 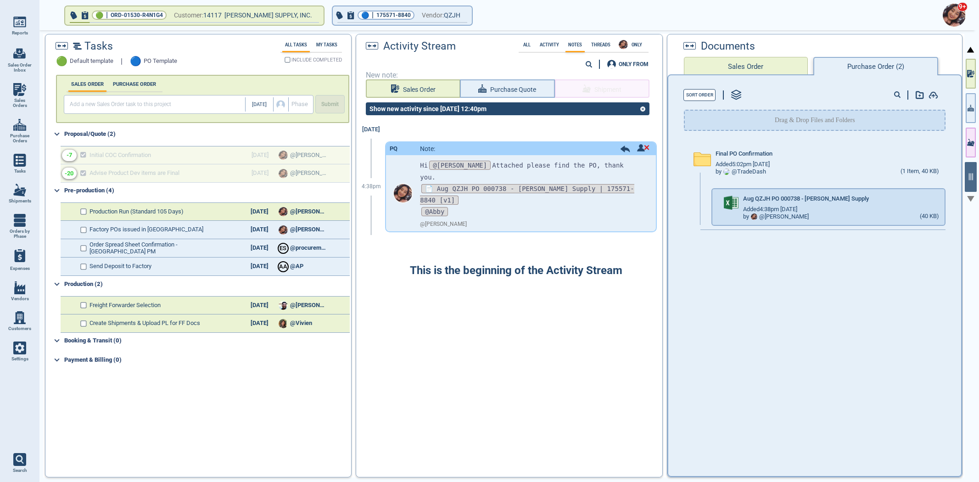 I want to click on div: Proposal/Quote (2), so click(x=207, y=134).